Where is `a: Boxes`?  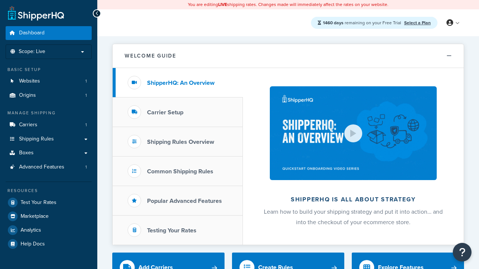
a: Boxes is located at coordinates (49, 153).